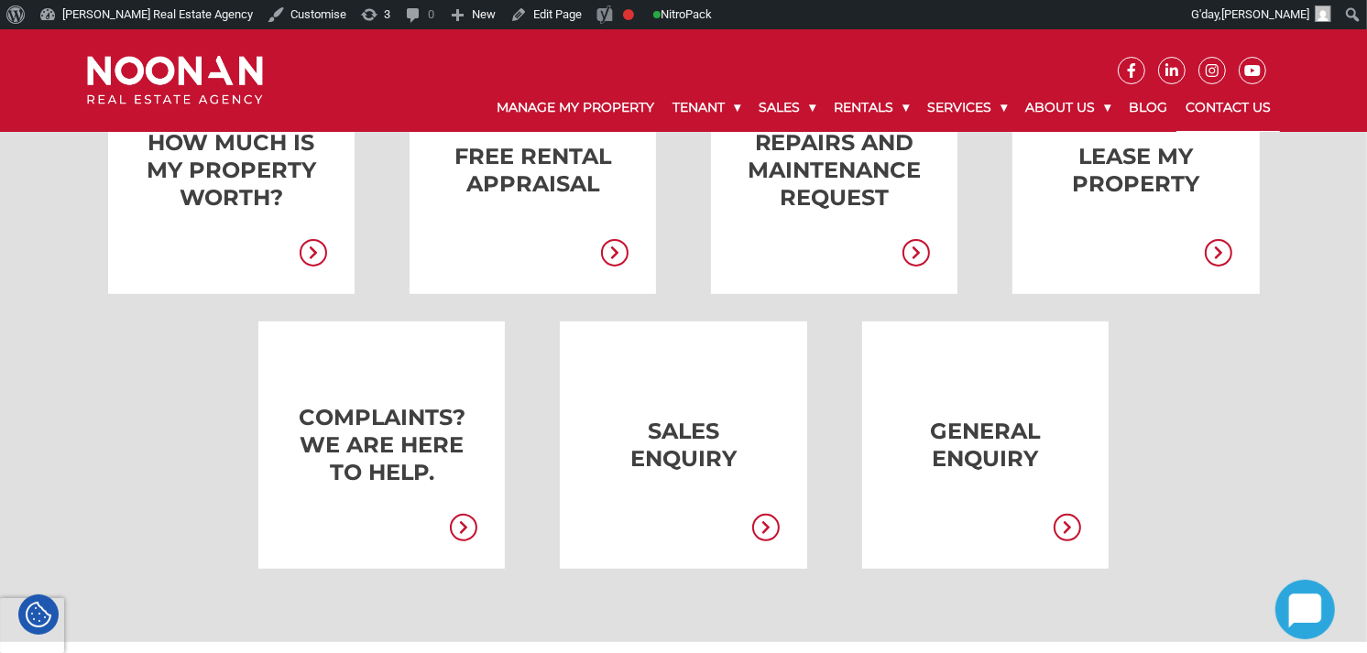  I want to click on a: About Us, so click(1068, 107).